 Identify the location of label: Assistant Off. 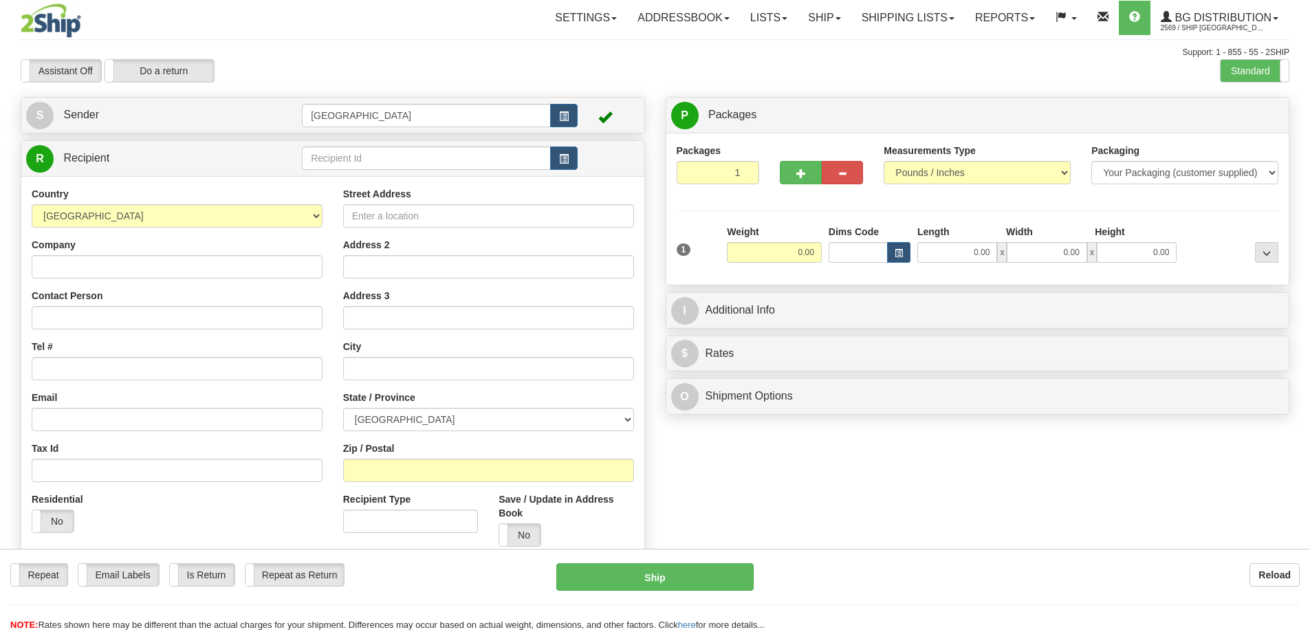
(61, 71).